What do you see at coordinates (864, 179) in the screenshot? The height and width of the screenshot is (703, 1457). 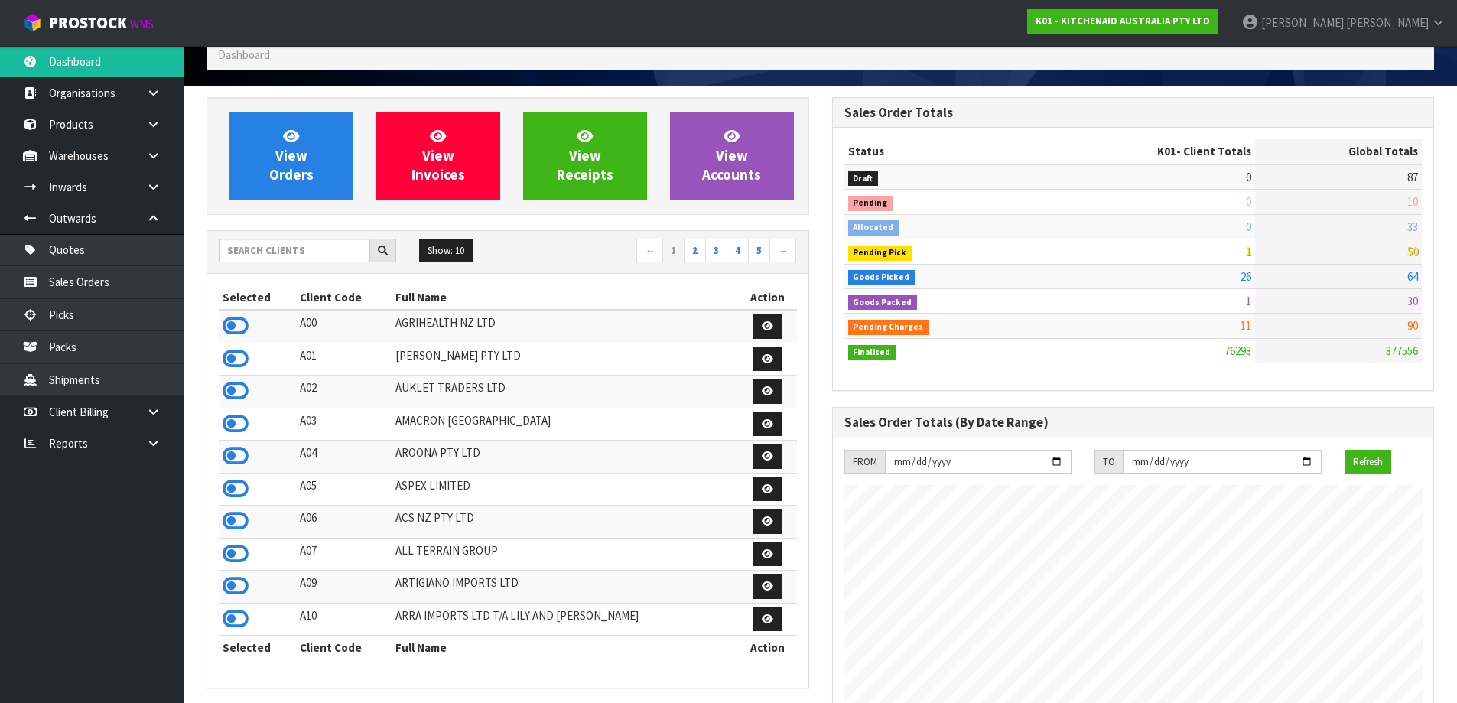 I see `span: Draft` at bounding box center [864, 179].